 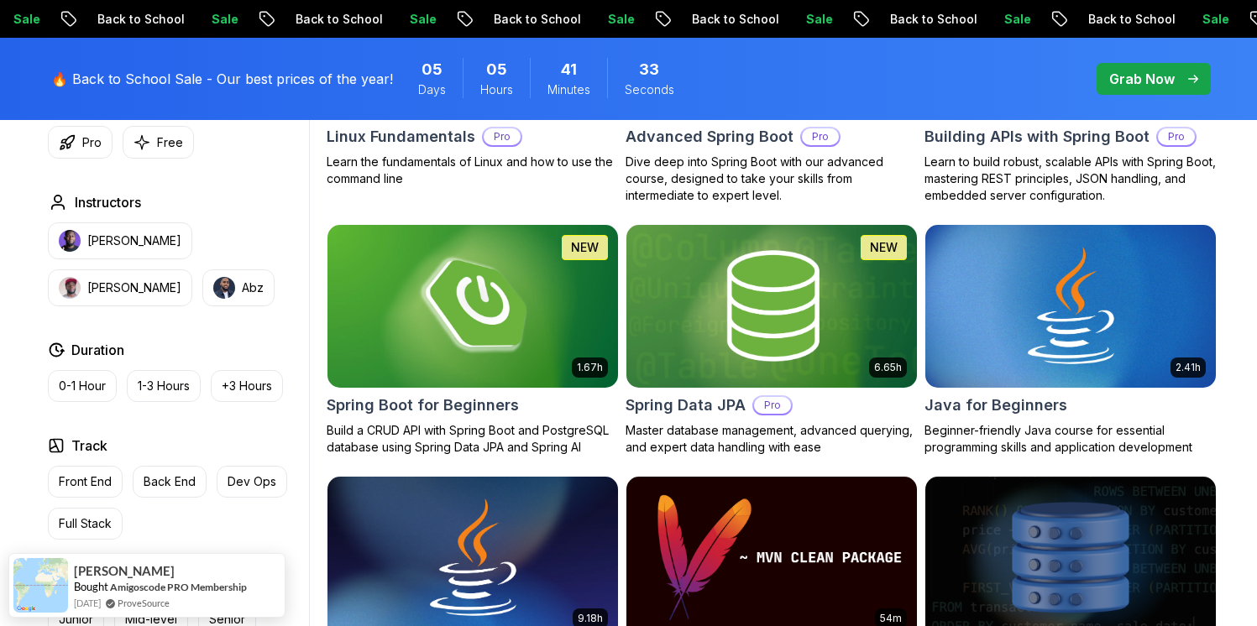 I want to click on p: 🔥 Back to School Sale - Our best prices of the year!, so click(x=222, y=79).